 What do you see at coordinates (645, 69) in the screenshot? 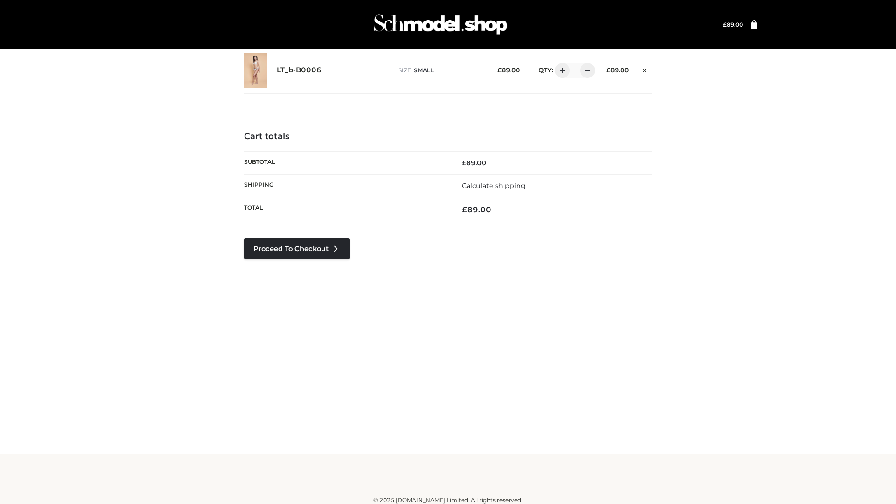
I see `a: Remove this item` at bounding box center [645, 69].